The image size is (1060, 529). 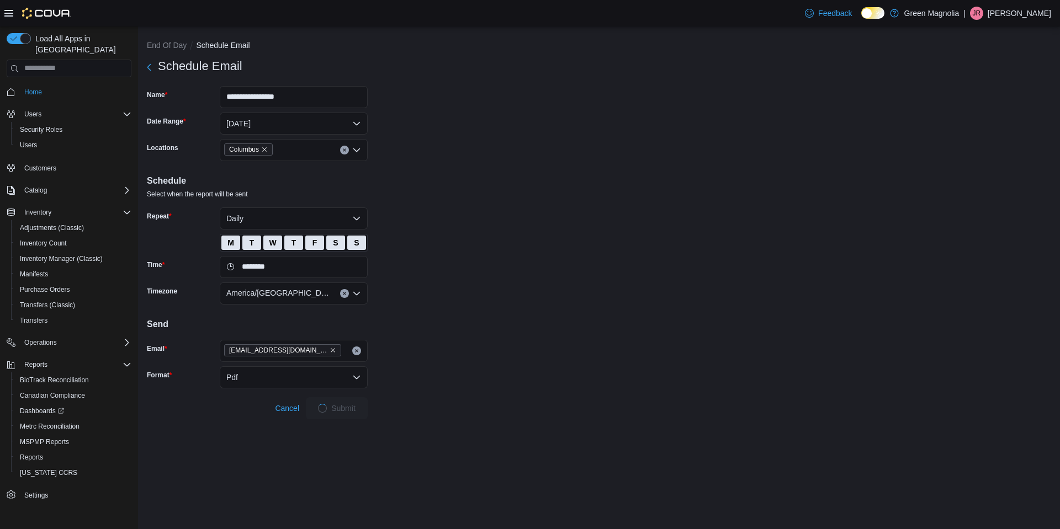 What do you see at coordinates (231, 243) in the screenshot?
I see `span: M` at bounding box center [231, 243].